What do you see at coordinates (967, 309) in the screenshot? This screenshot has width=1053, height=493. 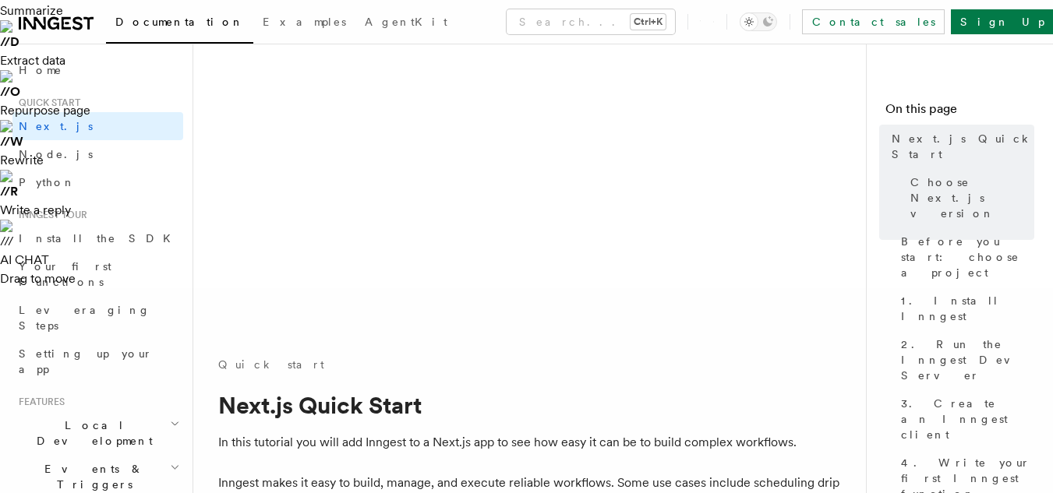 I see `span: 1. Install Inngest` at bounding box center [967, 309].